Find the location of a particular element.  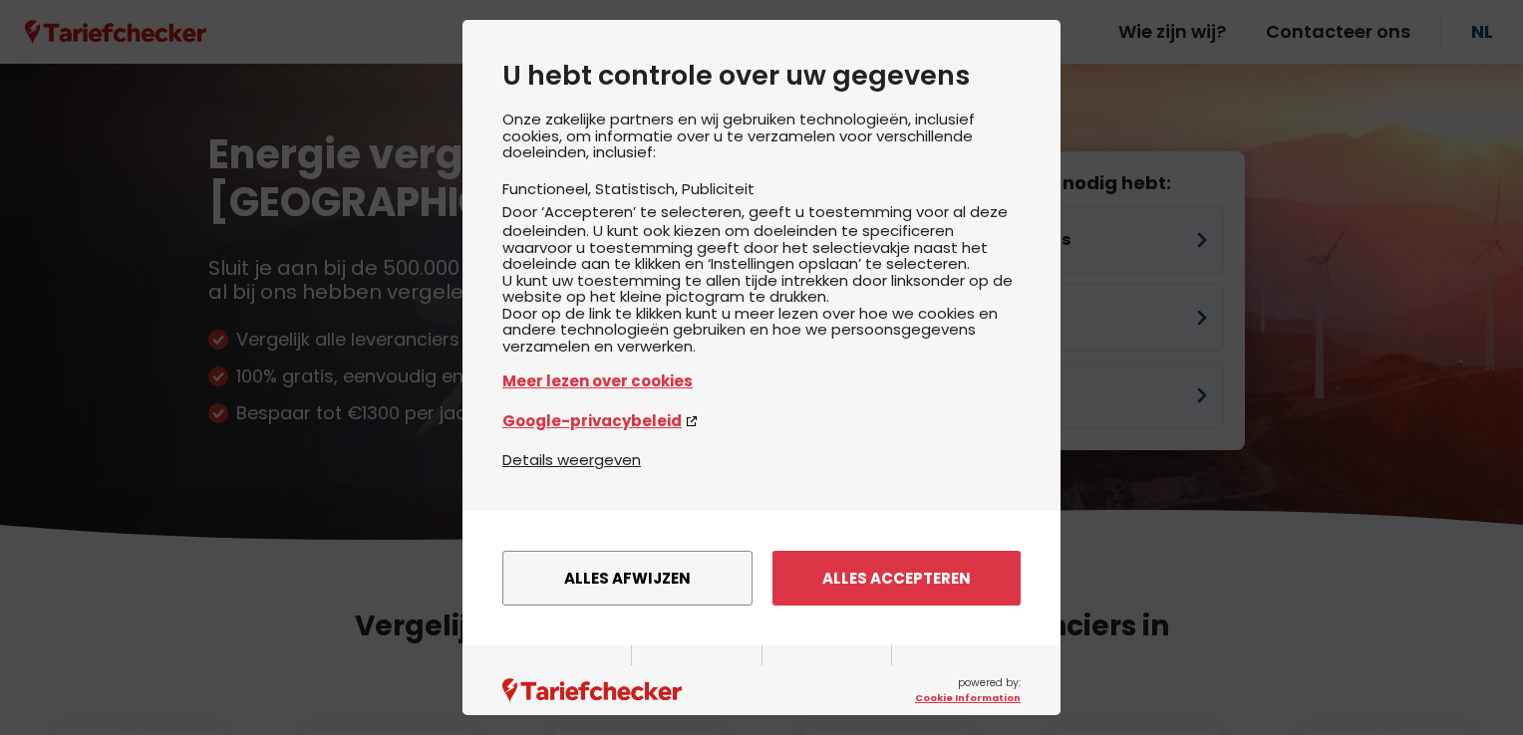

button: Details weergeven is located at coordinates (571, 459).